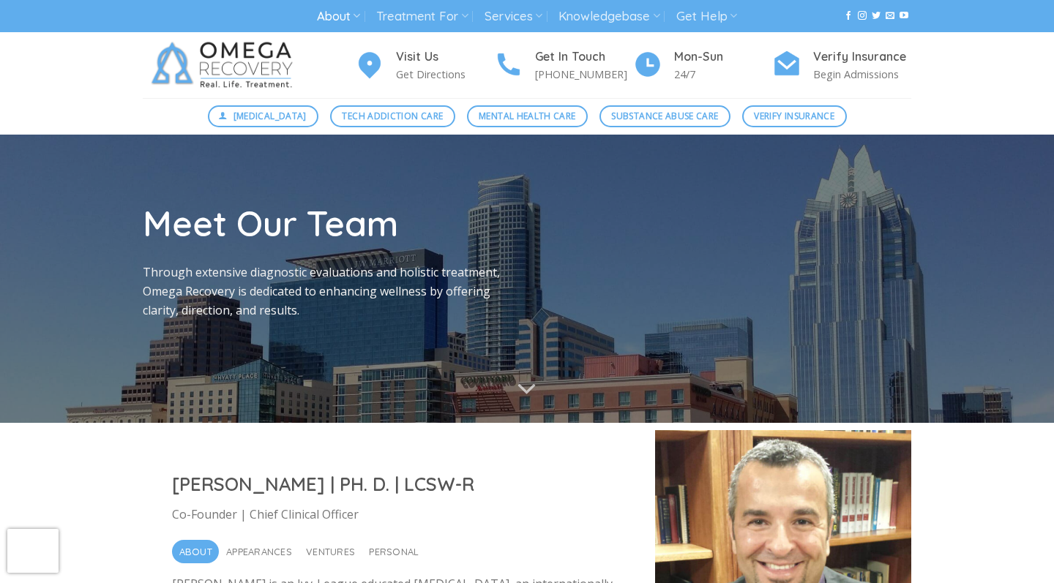 This screenshot has width=1054, height=583. What do you see at coordinates (225, 65) in the screenshot?
I see `img: Omega Recovery` at bounding box center [225, 65].